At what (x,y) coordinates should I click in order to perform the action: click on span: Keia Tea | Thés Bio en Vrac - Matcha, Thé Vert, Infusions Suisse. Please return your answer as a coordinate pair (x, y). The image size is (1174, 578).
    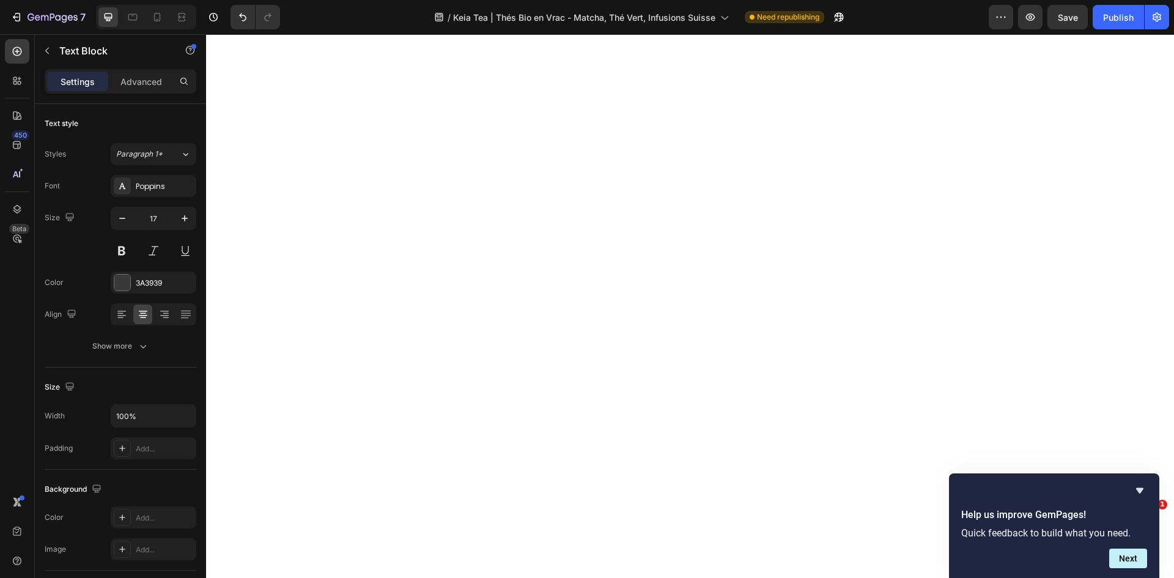
    Looking at the image, I should click on (584, 17).